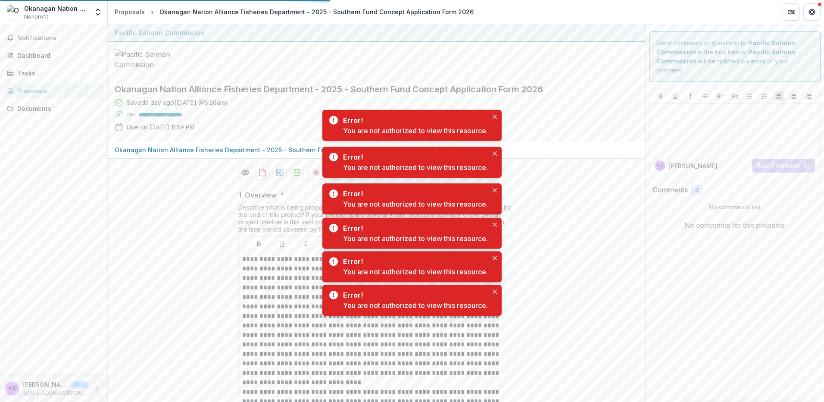 The width and height of the screenshot is (824, 402). I want to click on button: Heading 2, so click(735, 96).